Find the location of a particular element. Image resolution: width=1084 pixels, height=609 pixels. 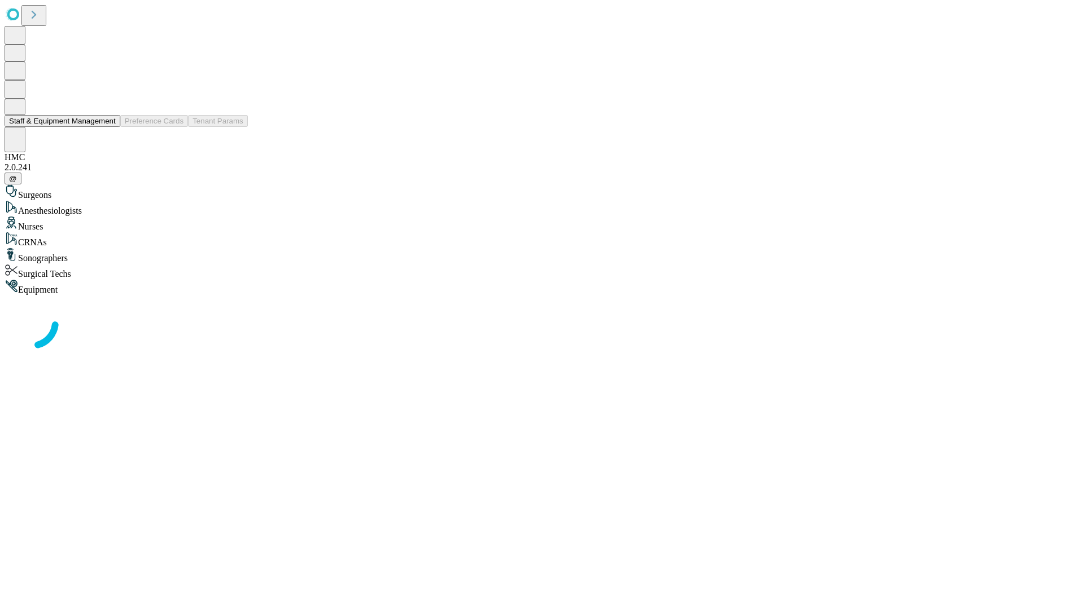

div: Sonographers is located at coordinates (542, 256).